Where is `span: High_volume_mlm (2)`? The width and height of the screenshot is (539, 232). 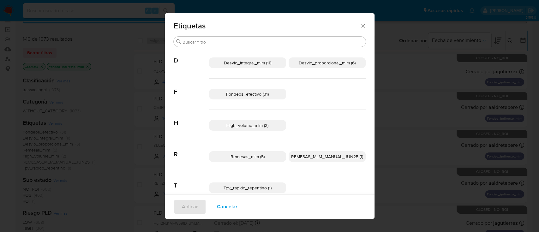 span: High_volume_mlm (2) is located at coordinates (247, 125).